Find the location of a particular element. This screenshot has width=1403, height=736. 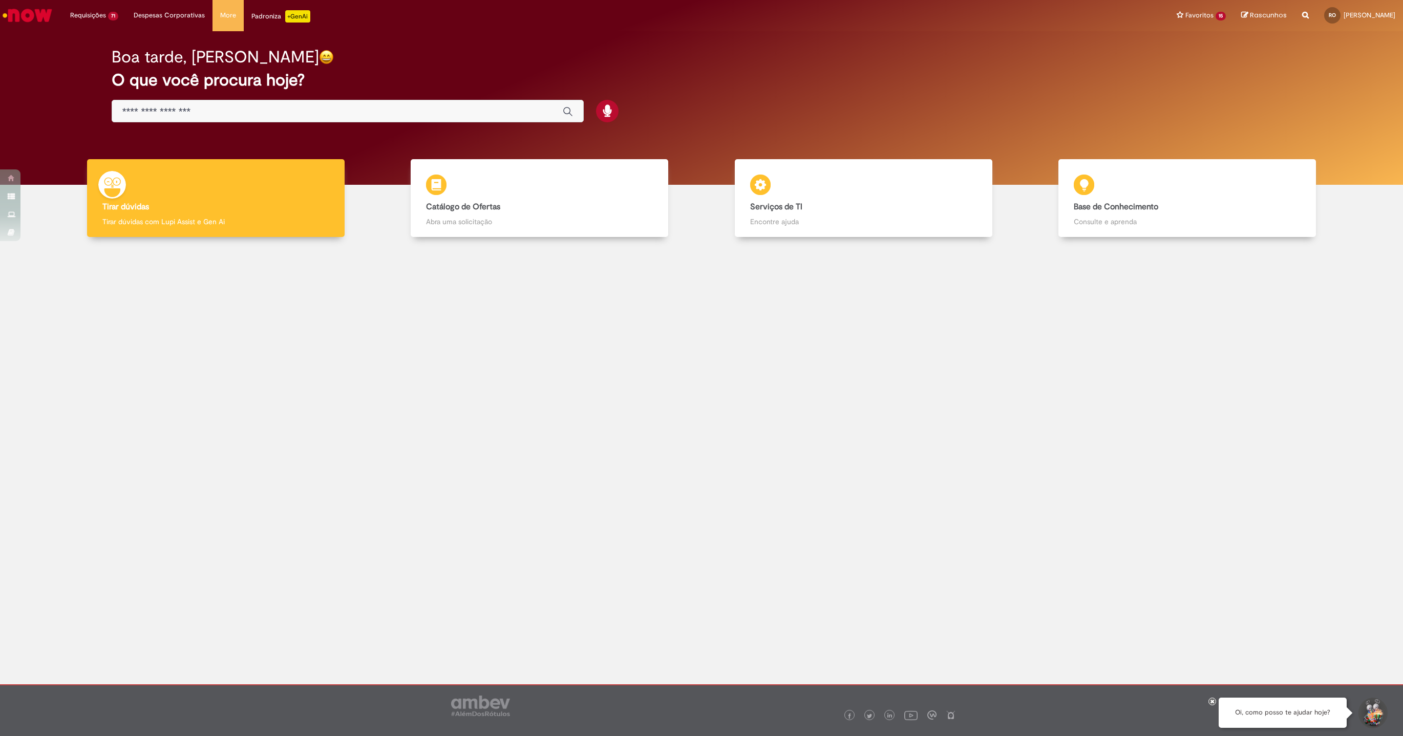

img: happy-face.png is located at coordinates (326, 57).